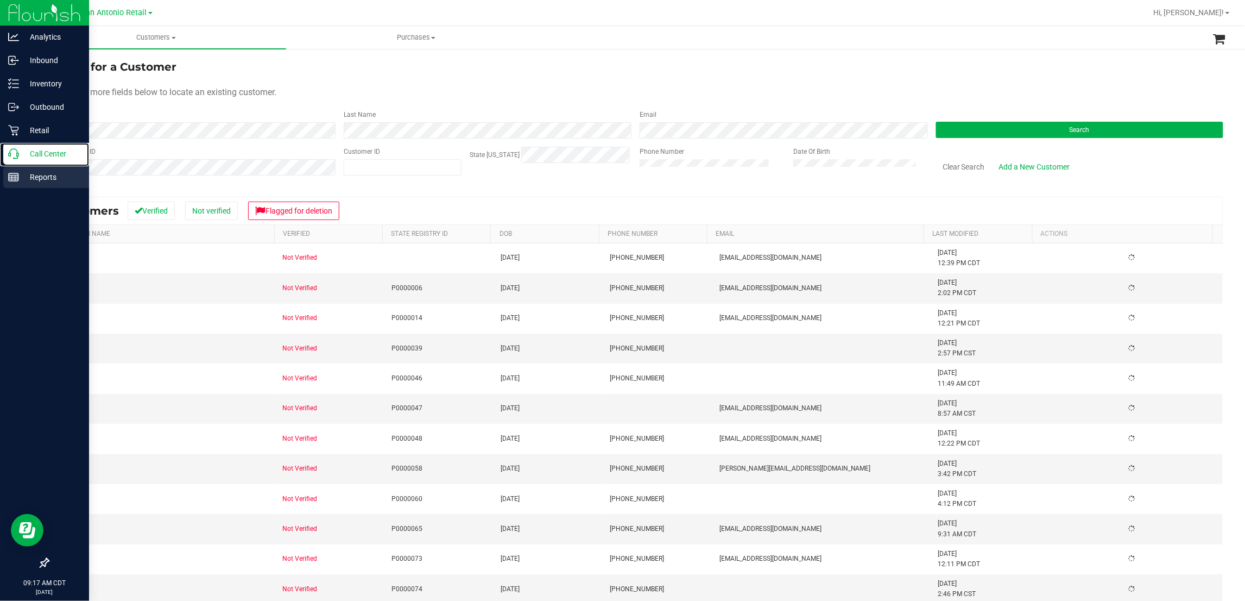 The width and height of the screenshot is (1245, 601). Describe the element at coordinates (1080, 130) in the screenshot. I see `span: Search` at that location.